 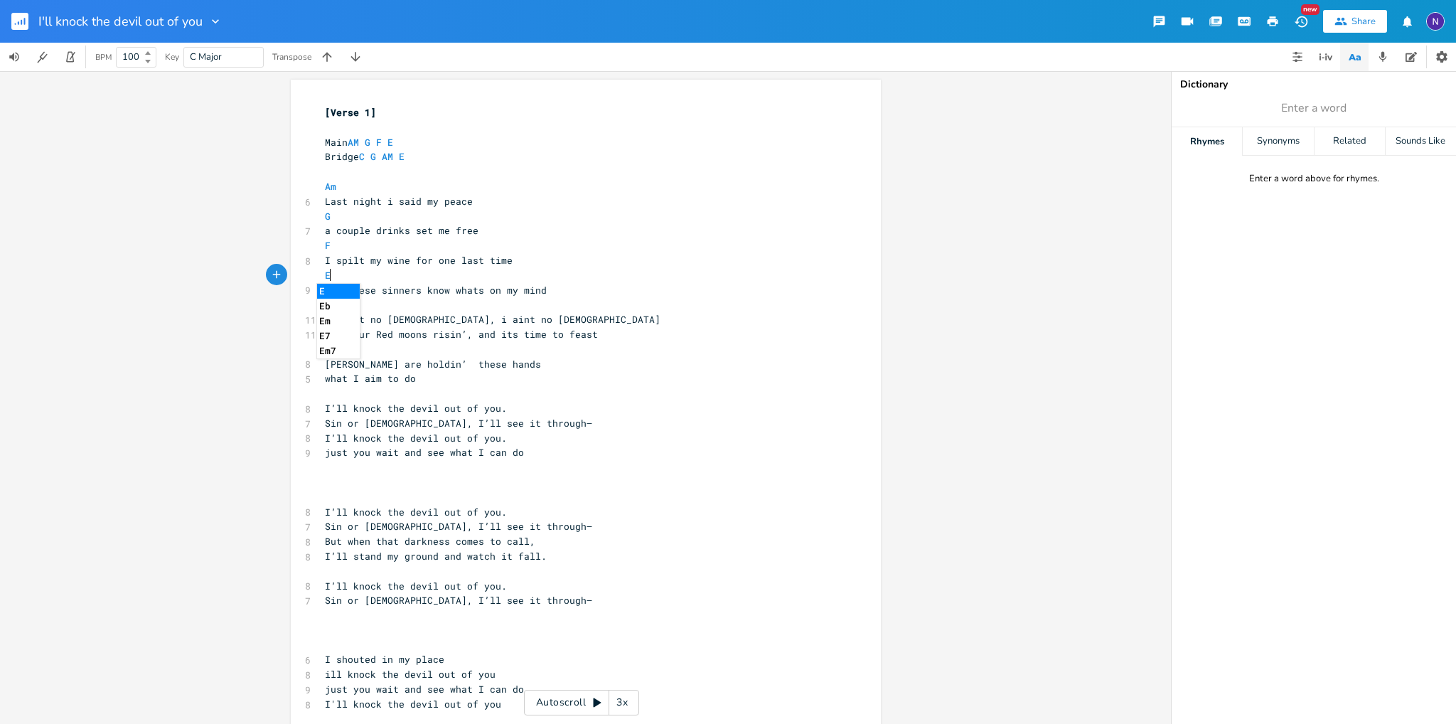 What do you see at coordinates (419, 260) in the screenshot?
I see `span: I spilt my wine for one last time` at bounding box center [419, 260].